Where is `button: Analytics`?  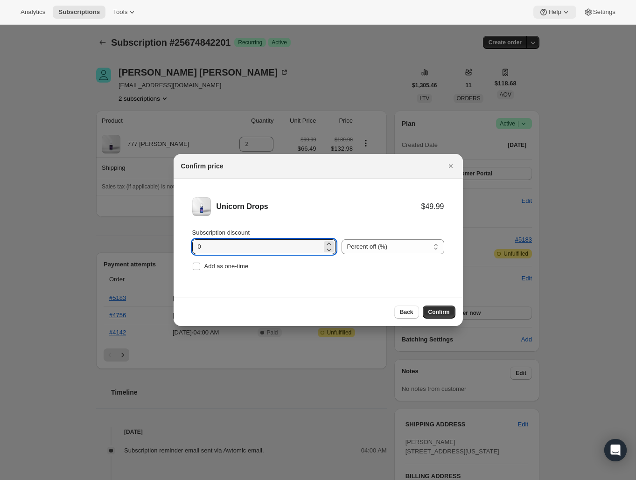 button: Analytics is located at coordinates (33, 12).